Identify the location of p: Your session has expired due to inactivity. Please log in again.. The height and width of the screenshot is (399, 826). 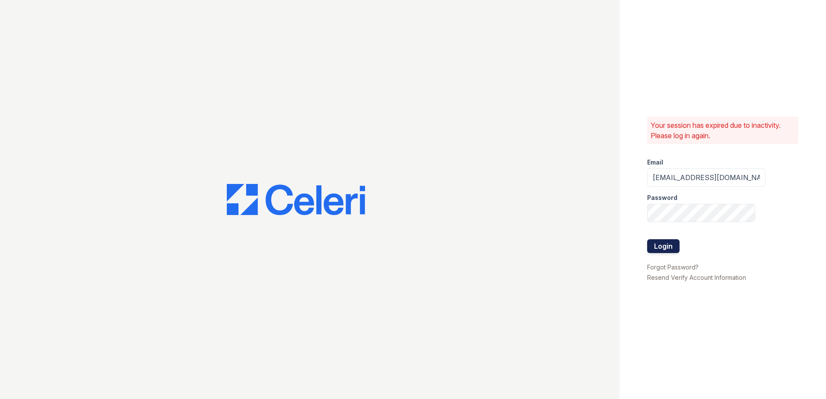
(723, 130).